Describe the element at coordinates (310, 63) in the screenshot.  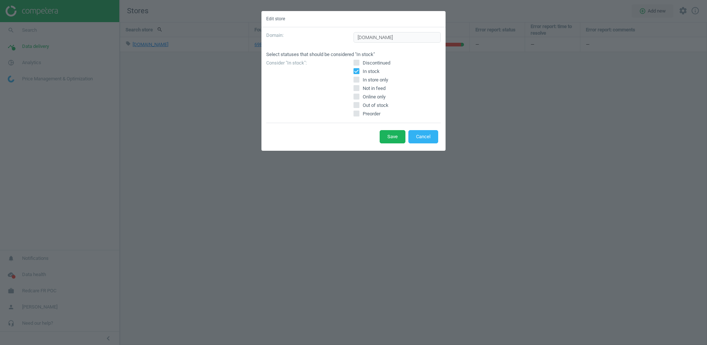
I see `p: Consider "In stock" :` at that location.